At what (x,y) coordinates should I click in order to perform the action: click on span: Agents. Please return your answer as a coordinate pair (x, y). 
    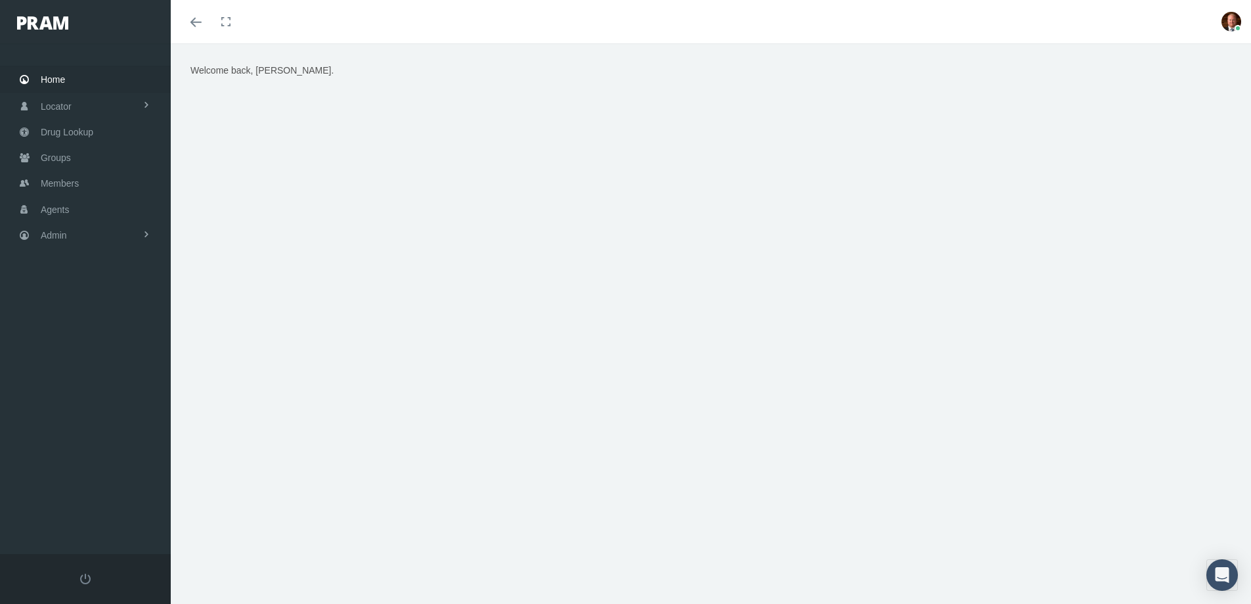
    Looking at the image, I should click on (55, 210).